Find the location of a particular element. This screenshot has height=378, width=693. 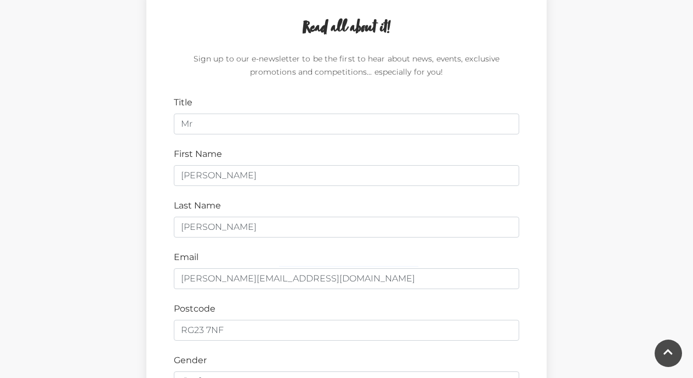

label: Gender is located at coordinates (190, 360).